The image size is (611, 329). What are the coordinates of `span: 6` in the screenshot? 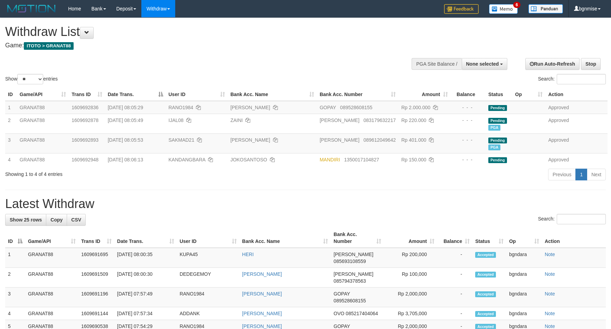 It's located at (517, 5).